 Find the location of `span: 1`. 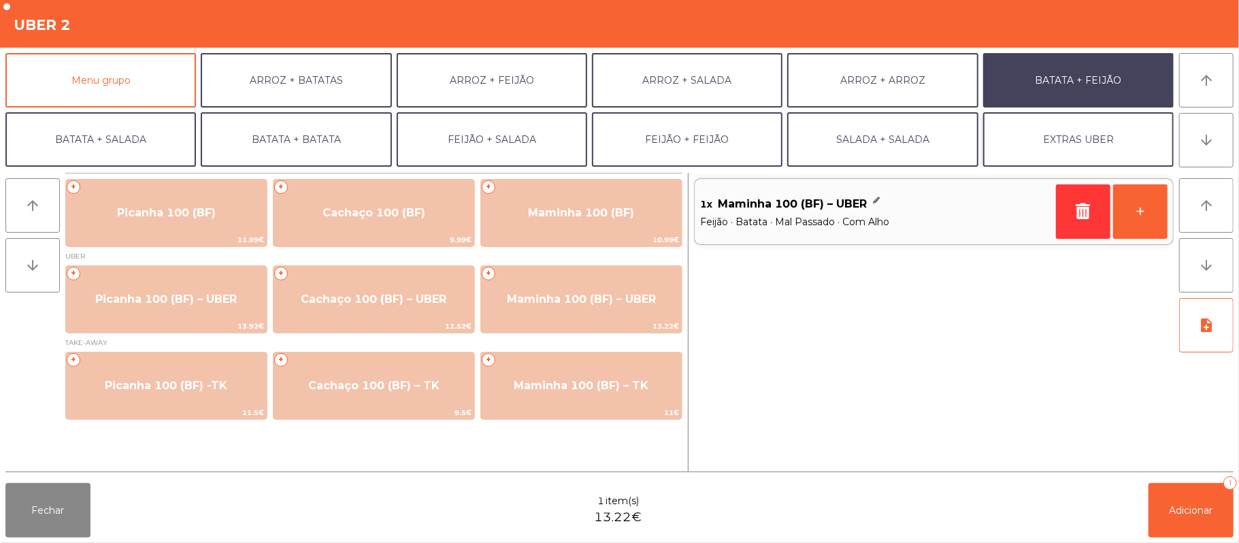

span: 1 is located at coordinates (601, 501).